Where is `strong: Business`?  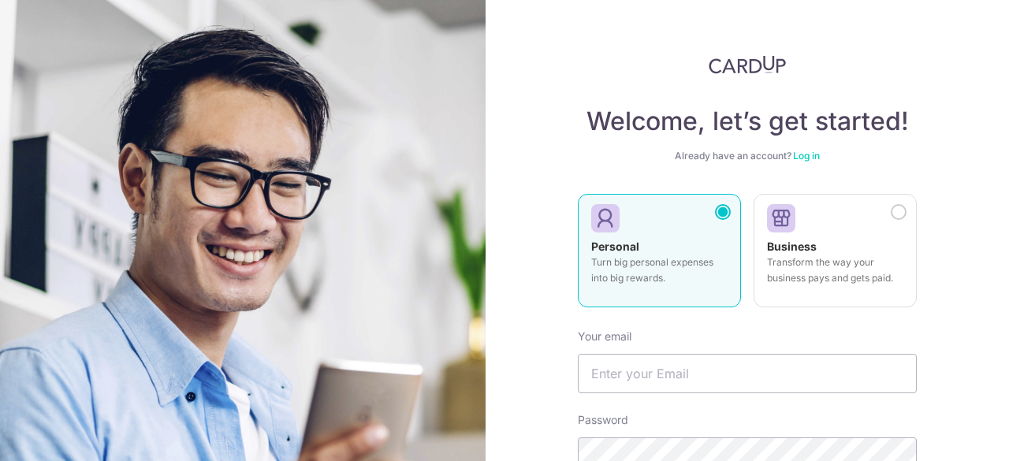
strong: Business is located at coordinates (791, 246).